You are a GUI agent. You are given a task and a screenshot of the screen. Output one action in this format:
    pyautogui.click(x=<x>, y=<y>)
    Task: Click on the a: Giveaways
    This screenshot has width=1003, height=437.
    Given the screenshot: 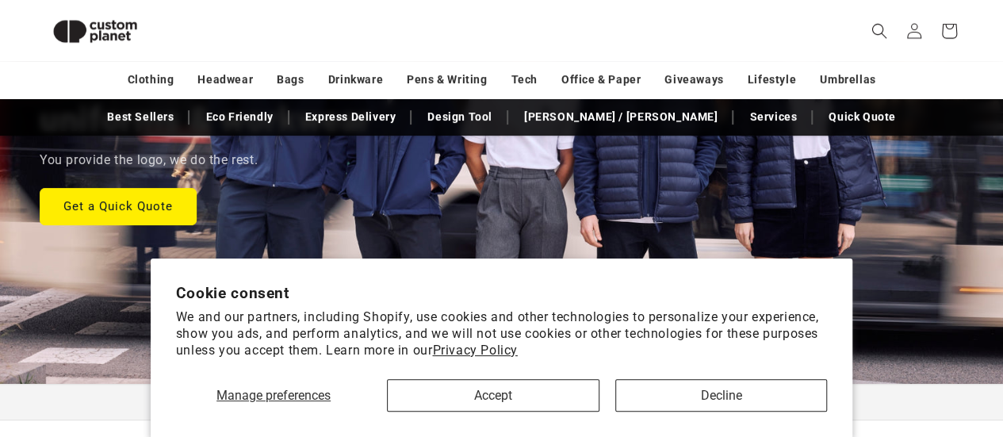 What is the action you would take?
    pyautogui.click(x=694, y=79)
    